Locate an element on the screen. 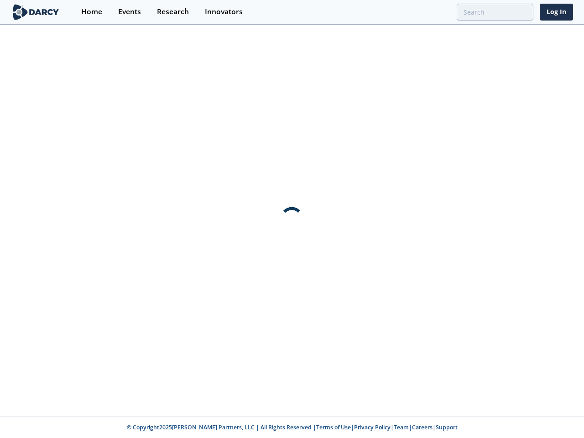 The height and width of the screenshot is (438, 584). input: Advanced Search is located at coordinates (495, 12).